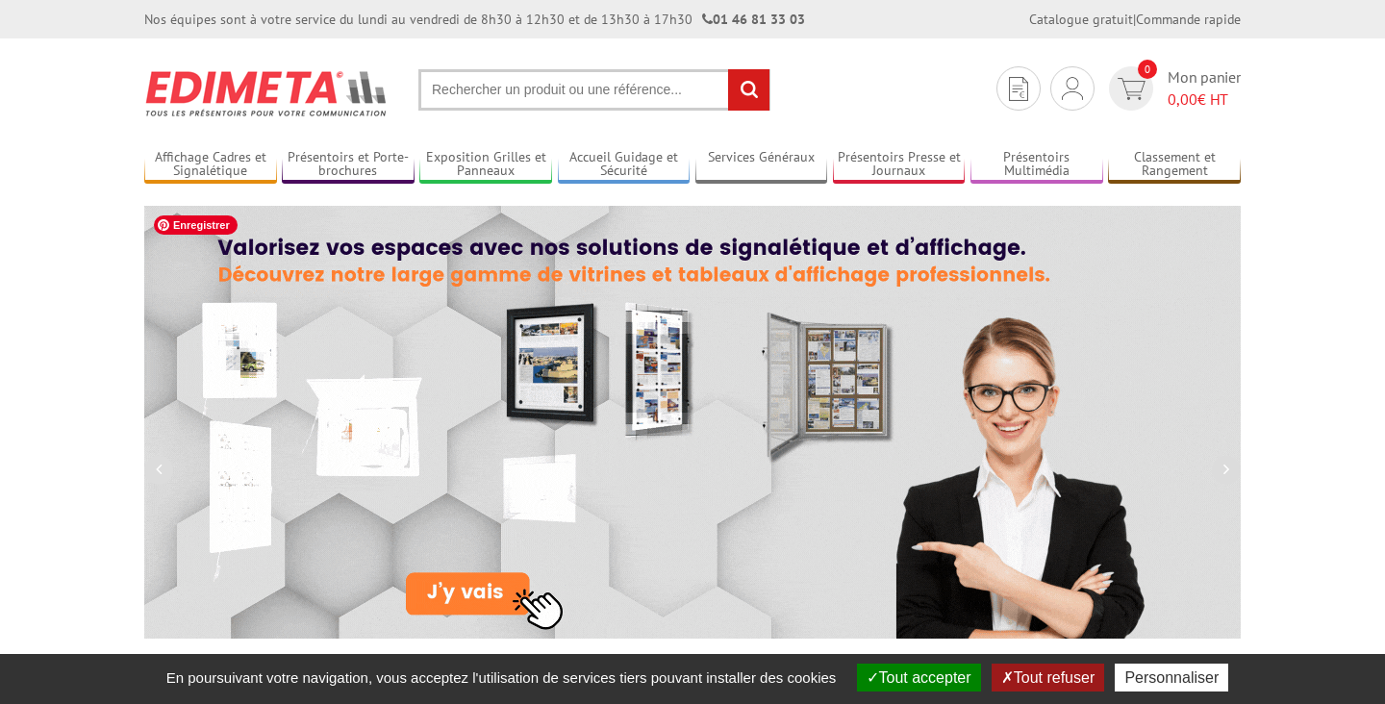 This screenshot has height=704, width=1385. What do you see at coordinates (753, 19) in the screenshot?
I see `strong: 01 46 81 33 03` at bounding box center [753, 19].